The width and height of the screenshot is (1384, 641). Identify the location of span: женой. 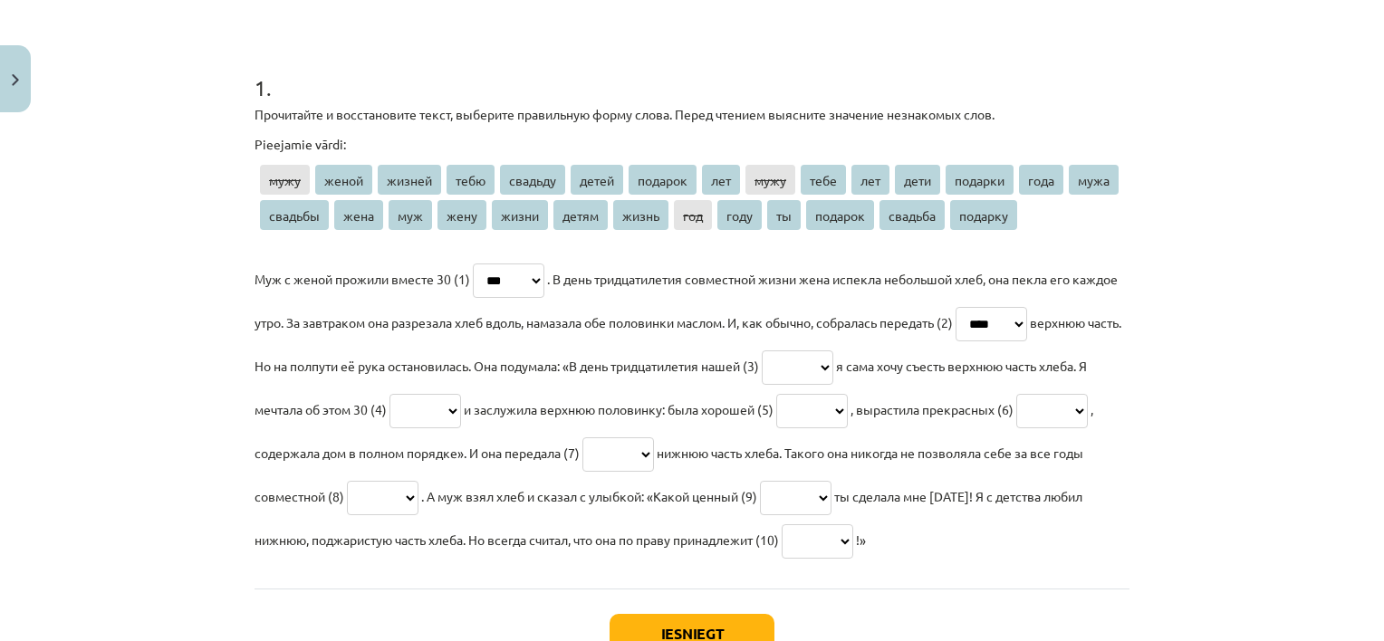
(343, 179).